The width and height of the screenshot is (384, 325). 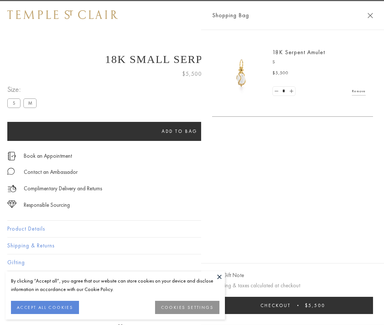 What do you see at coordinates (45, 307) in the screenshot?
I see `button: ACCEPT ALL COOKIES` at bounding box center [45, 307].